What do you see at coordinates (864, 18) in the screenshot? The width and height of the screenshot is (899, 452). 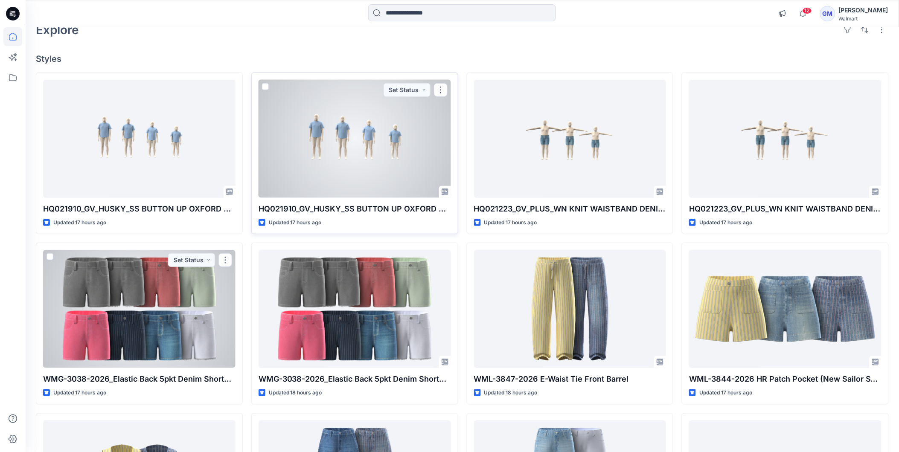 I see `div: Walmart` at bounding box center [864, 18].